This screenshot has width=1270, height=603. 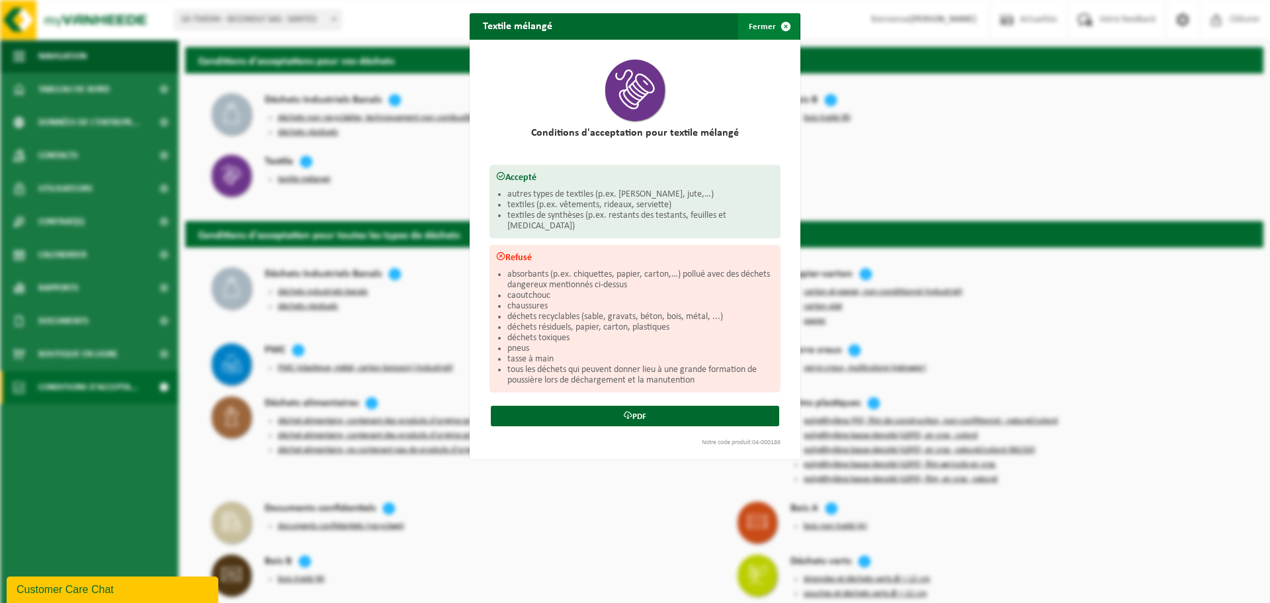 I want to click on h2: Conditions d'acceptation pour textile mélangé, so click(x=635, y=133).